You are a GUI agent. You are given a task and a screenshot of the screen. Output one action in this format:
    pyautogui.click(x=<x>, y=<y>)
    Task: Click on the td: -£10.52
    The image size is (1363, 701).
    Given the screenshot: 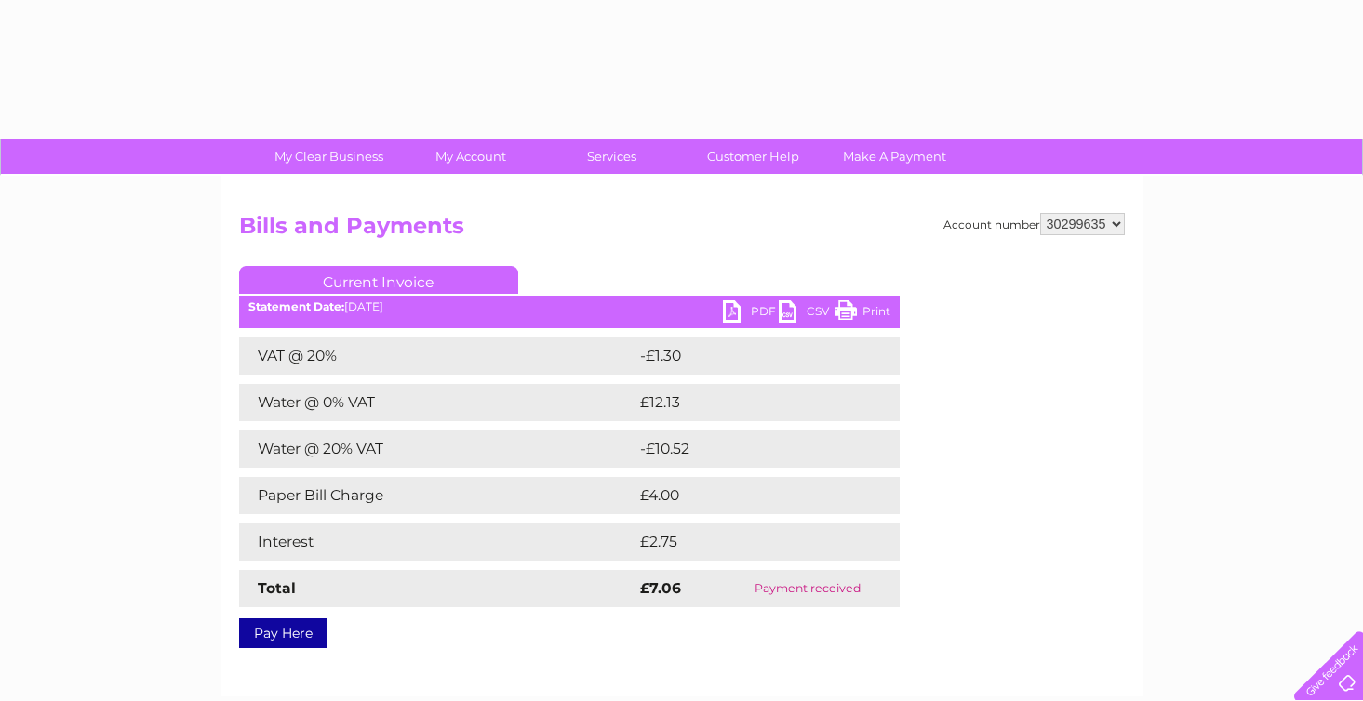 What is the action you would take?
    pyautogui.click(x=749, y=449)
    